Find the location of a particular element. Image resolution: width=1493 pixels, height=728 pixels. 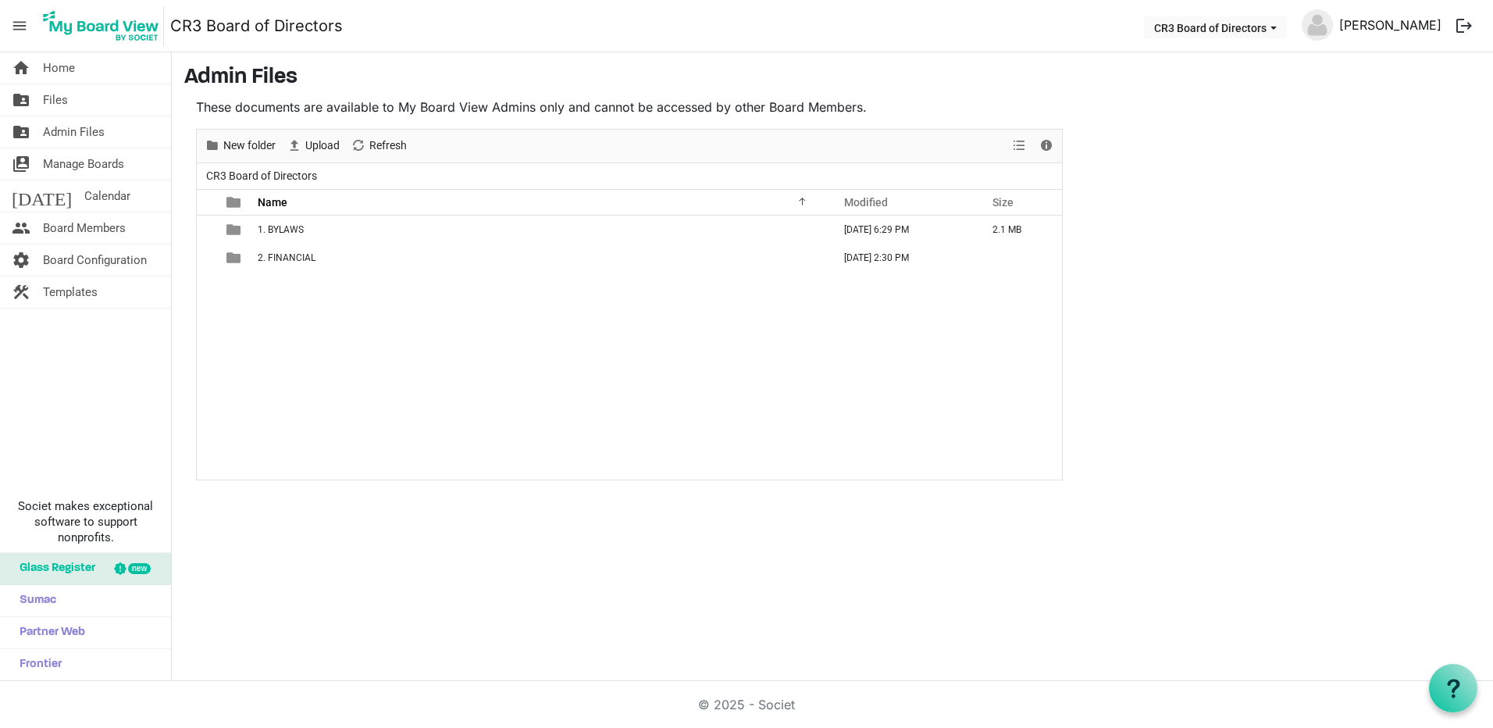

span: Admin Files is located at coordinates (73, 132).